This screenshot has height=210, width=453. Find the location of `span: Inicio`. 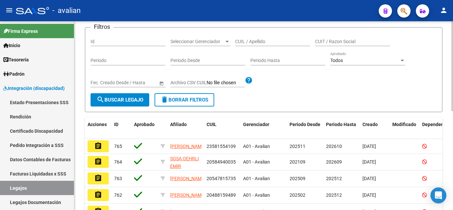

span: Inicio is located at coordinates (12, 45).